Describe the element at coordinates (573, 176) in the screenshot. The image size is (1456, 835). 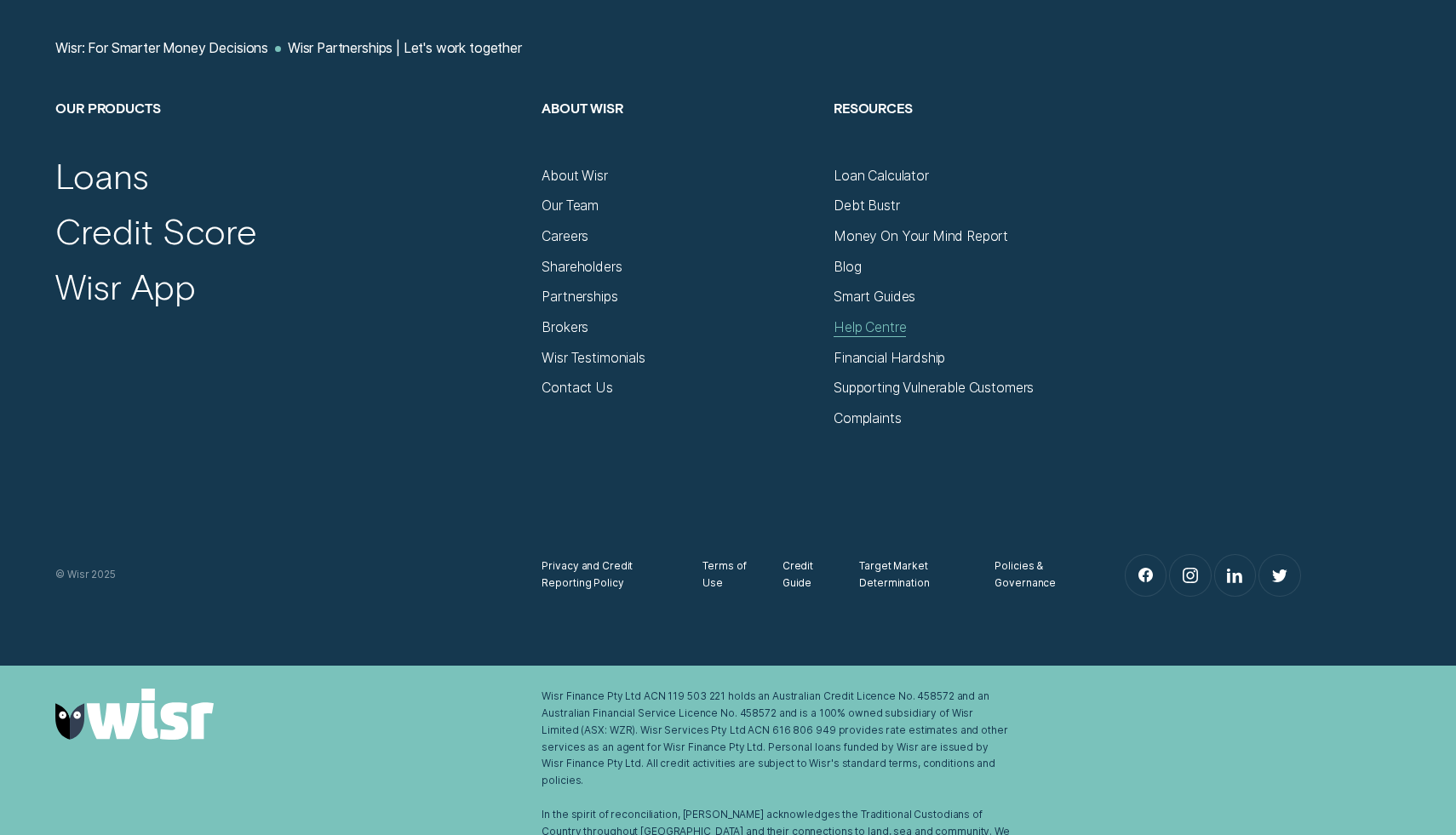
I see `div: About Wisr` at that location.